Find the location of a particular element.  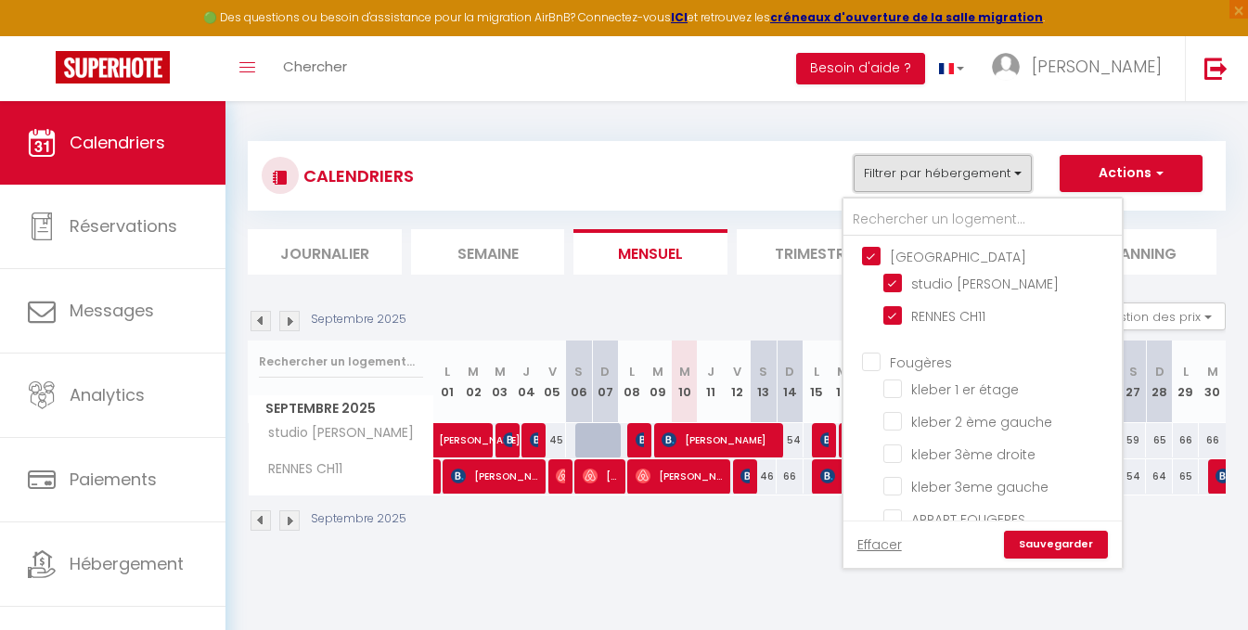

strong: créneaux d'ouverture de la salle migration is located at coordinates (906, 17).